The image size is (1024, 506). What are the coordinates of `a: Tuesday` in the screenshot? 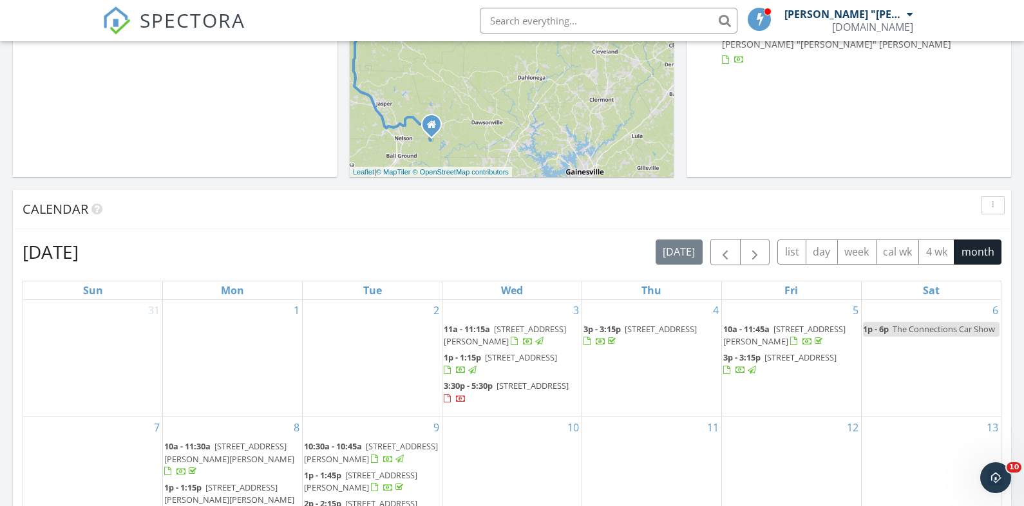 It's located at (372, 290).